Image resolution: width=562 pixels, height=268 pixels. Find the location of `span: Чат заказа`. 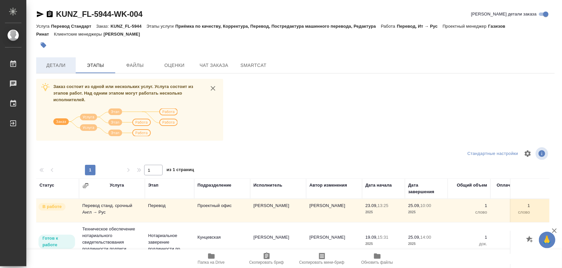

span: Чат заказа is located at coordinates (214, 65).